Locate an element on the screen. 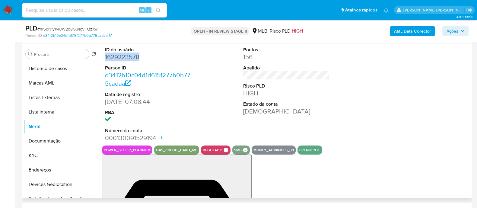  button: Marcas AML is located at coordinates (61, 83).